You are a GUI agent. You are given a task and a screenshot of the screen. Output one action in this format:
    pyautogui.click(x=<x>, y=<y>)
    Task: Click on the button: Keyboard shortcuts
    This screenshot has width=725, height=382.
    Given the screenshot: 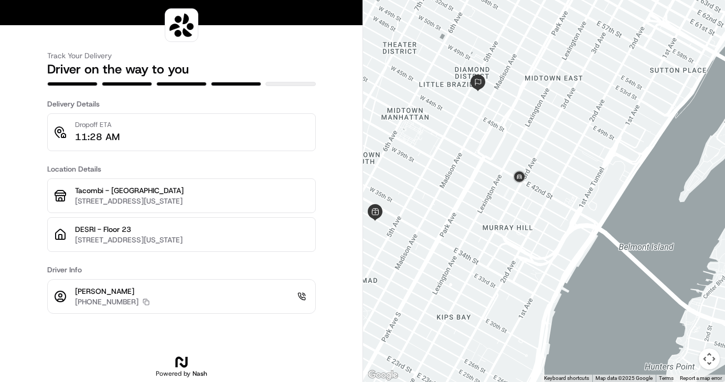 What is the action you would take?
    pyautogui.click(x=566, y=378)
    